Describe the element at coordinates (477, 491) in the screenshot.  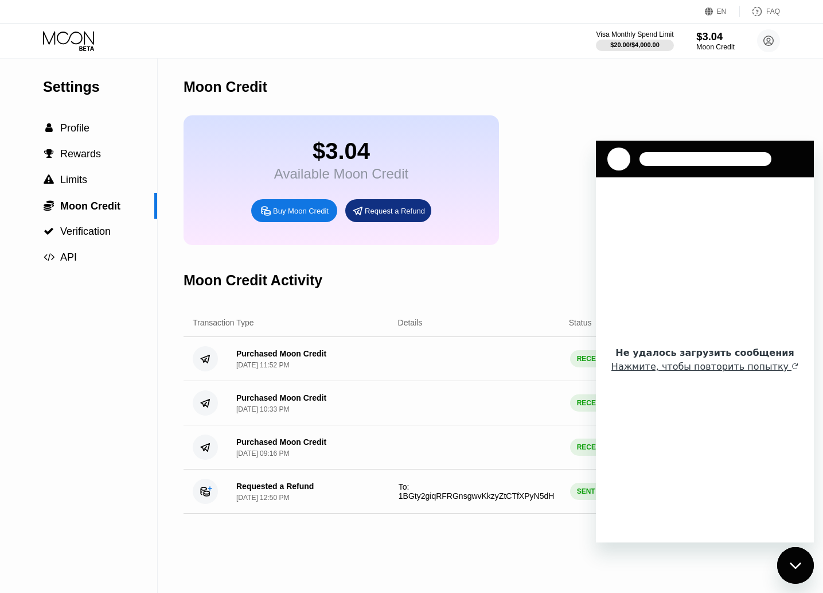
I see `span: To: 1BGty2giqRFRGnsgwvKkzyZtCTfXPyN5dH` at that location.